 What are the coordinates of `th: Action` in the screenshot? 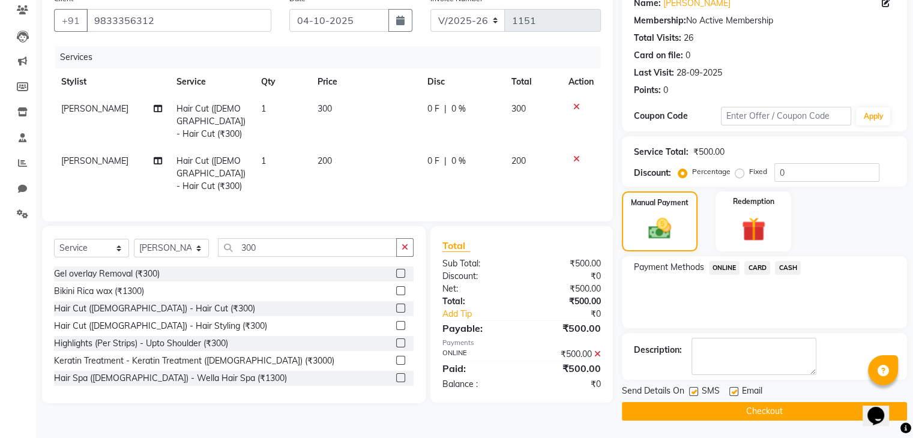 It's located at (581, 82).